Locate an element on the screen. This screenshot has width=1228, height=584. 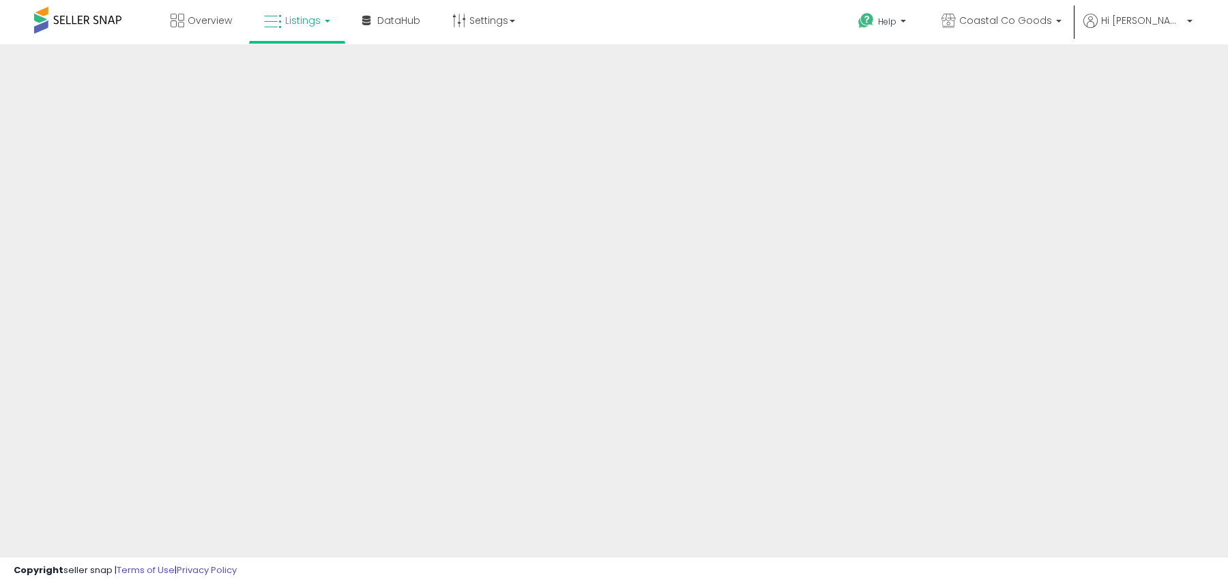
a: Terms of Use is located at coordinates (145, 570).